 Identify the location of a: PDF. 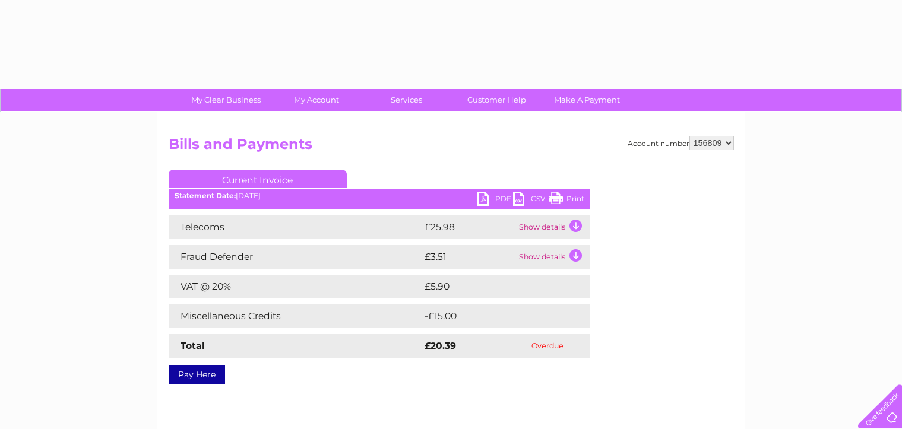
(495, 200).